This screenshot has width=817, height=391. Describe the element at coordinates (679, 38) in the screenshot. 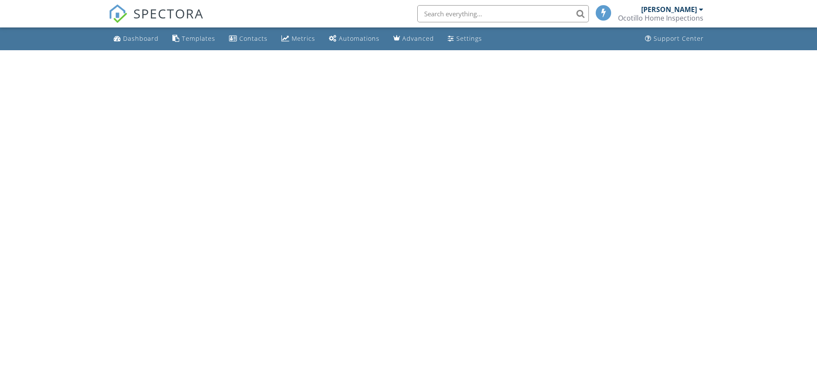

I see `div: Support Center` at that location.